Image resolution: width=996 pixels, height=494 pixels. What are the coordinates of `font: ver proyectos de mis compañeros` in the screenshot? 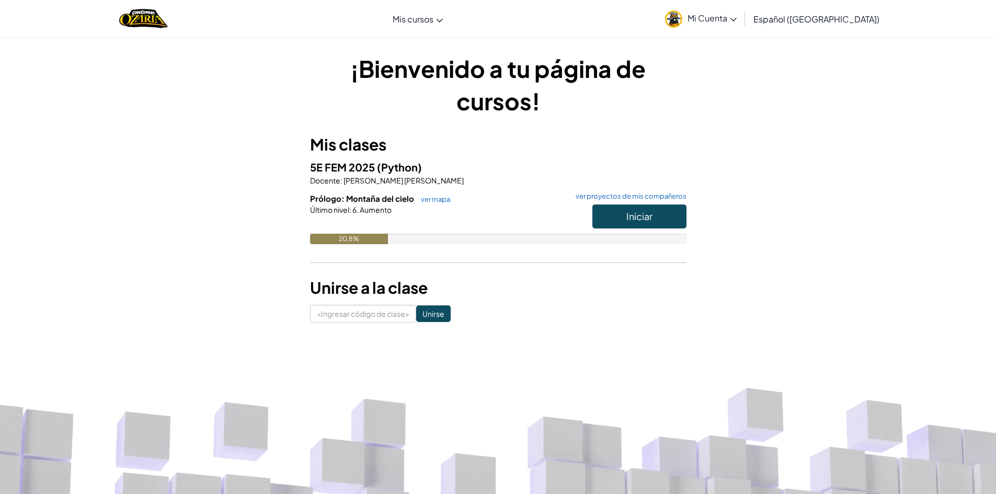 It's located at (631, 196).